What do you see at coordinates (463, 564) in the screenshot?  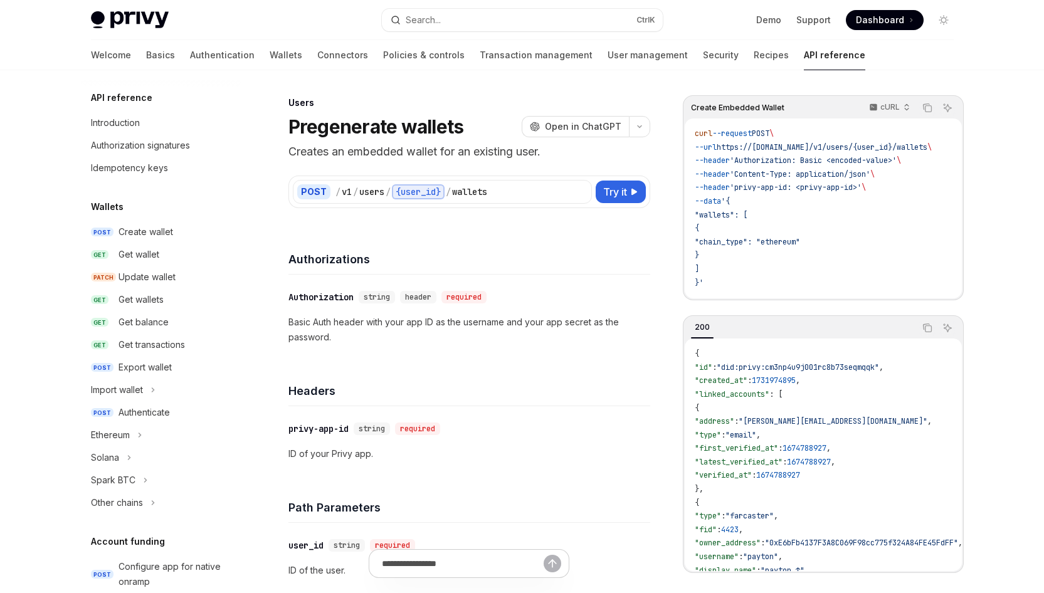 I see `input: Ask a question...` at bounding box center [463, 564].